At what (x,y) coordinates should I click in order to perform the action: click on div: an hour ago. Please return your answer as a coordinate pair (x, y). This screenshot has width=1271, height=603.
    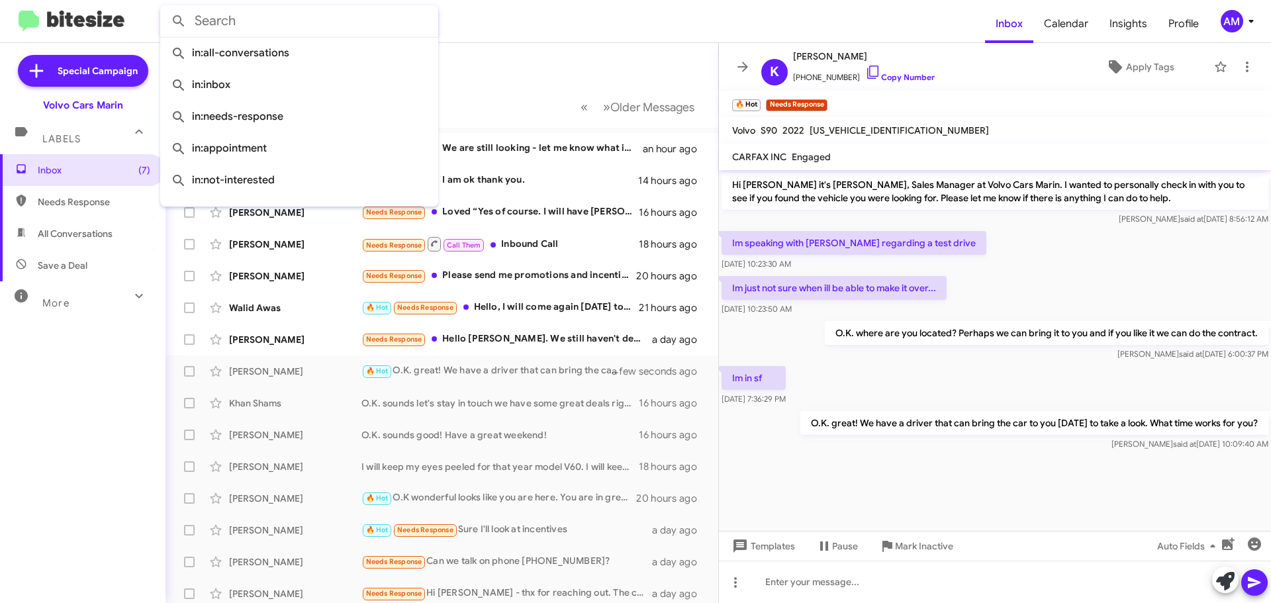
    Looking at the image, I should click on (675, 149).